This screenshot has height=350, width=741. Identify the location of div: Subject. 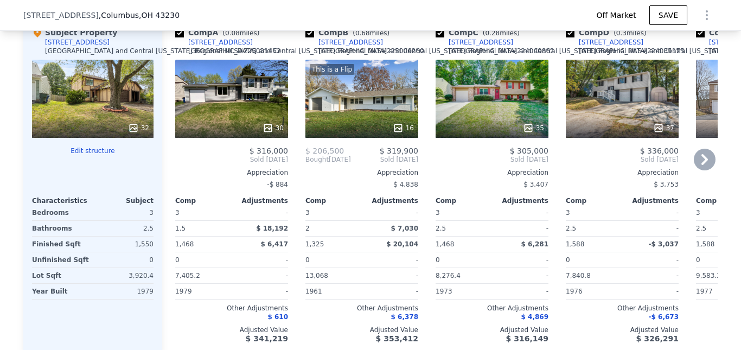
(123, 201).